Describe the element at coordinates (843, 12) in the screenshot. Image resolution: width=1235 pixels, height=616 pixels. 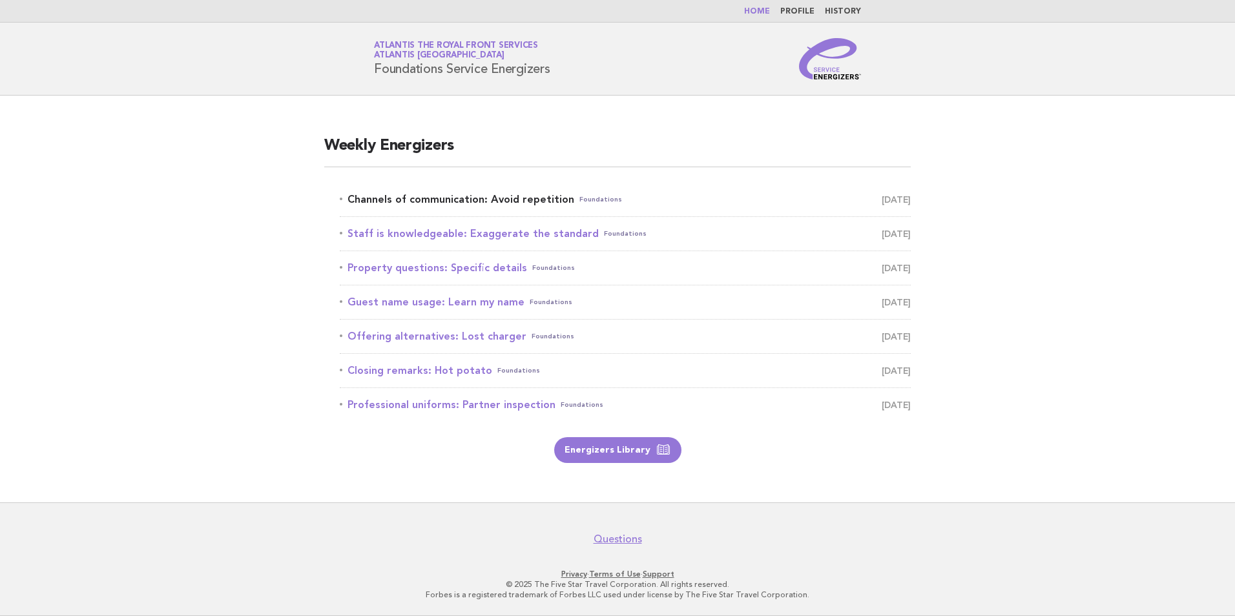
I see `a: History` at that location.